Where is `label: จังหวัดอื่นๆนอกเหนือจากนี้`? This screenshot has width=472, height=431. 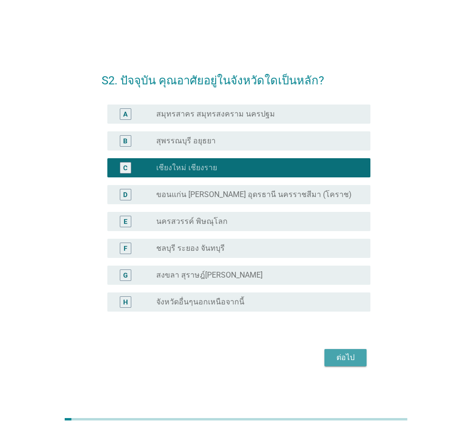
label: จังหวัดอื่นๆนอกเหนือจากนี้ is located at coordinates (200, 302).